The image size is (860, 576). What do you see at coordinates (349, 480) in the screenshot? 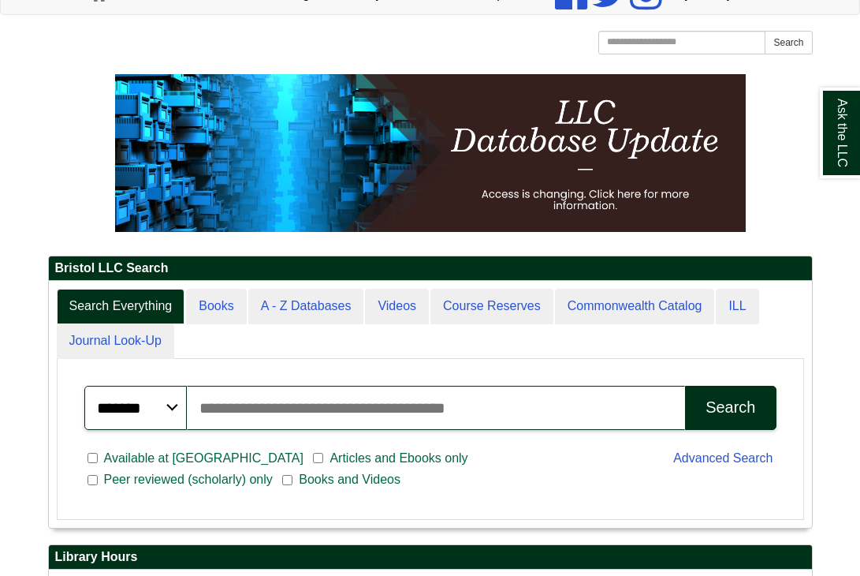
I see `span: Books and Videos` at bounding box center [349, 480].